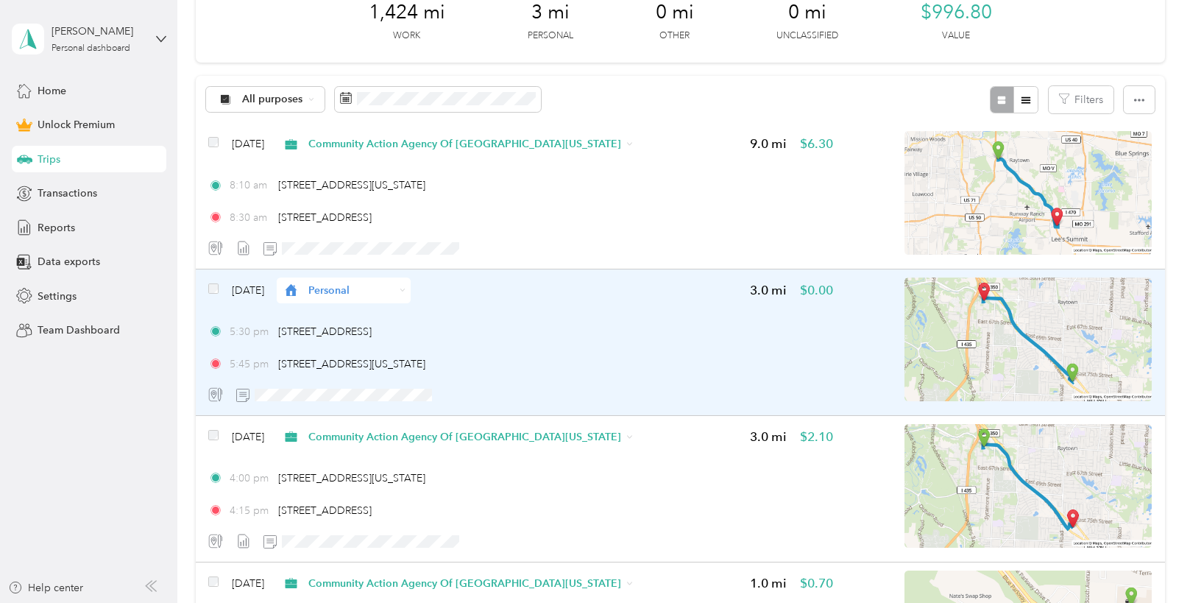 The image size is (1190, 603). Describe the element at coordinates (674, 36) in the screenshot. I see `p: Other` at that location.